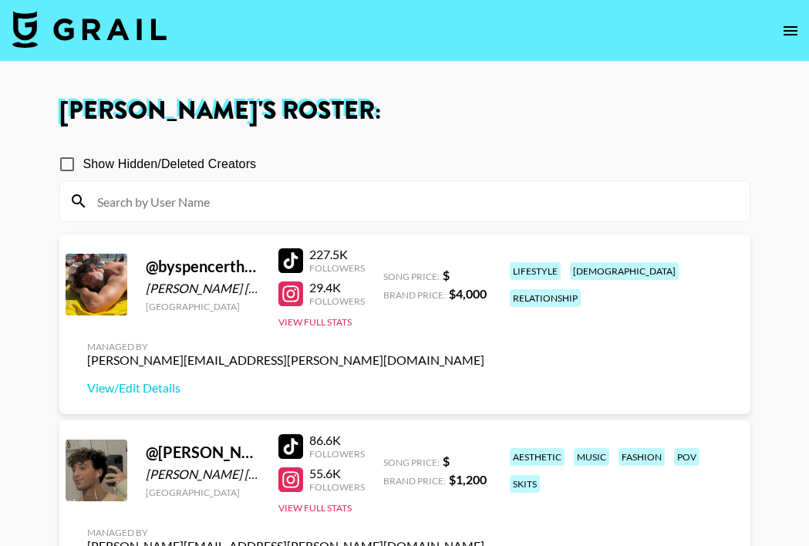 The width and height of the screenshot is (809, 546). Describe the element at coordinates (203, 266) in the screenshot. I see `div: @ byspencerthomas` at that location.